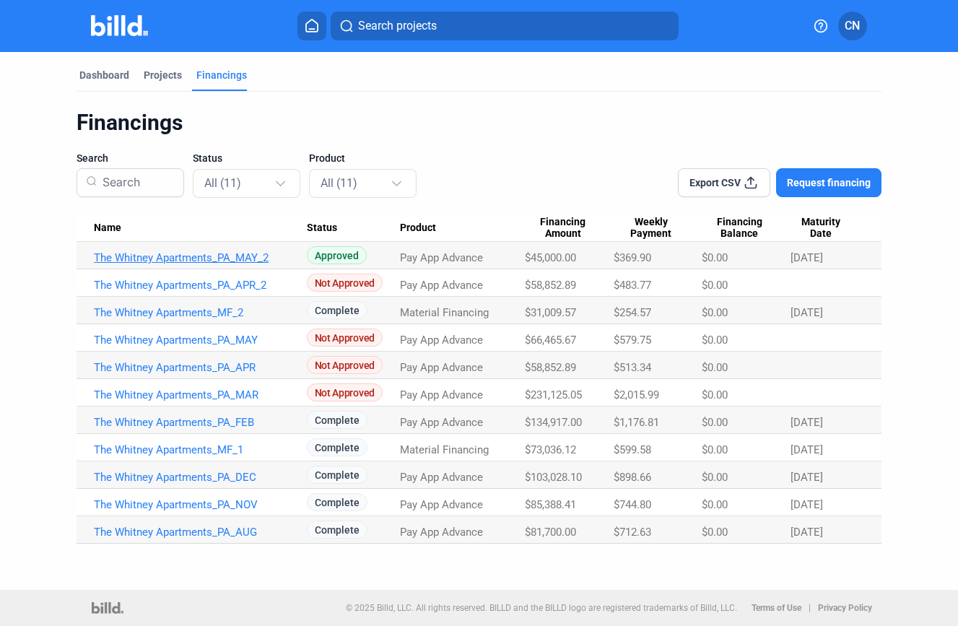 The image size is (958, 626). Describe the element at coordinates (119, 25) in the screenshot. I see `img: Billd Company Logo` at that location.